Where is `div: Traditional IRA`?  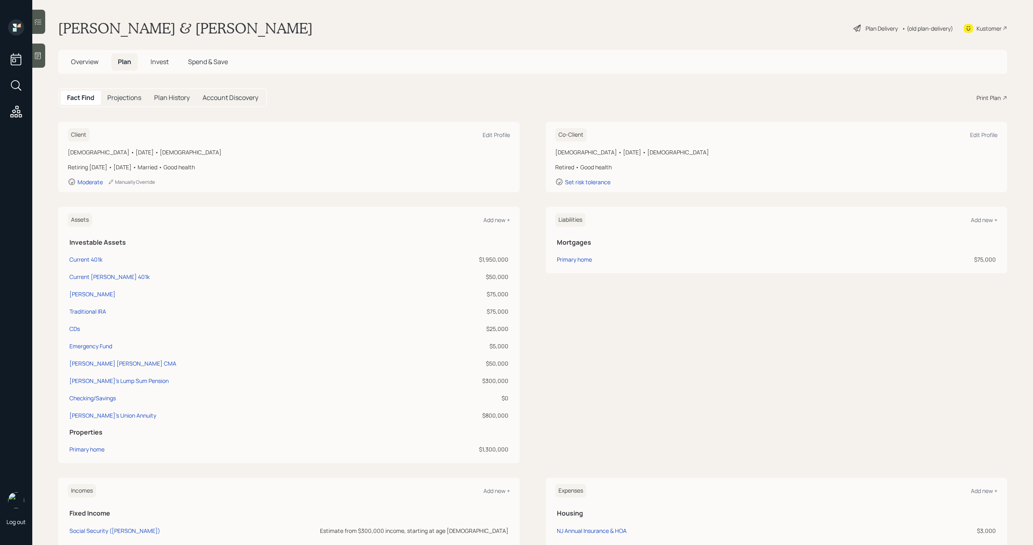 div: Traditional IRA is located at coordinates (88, 311).